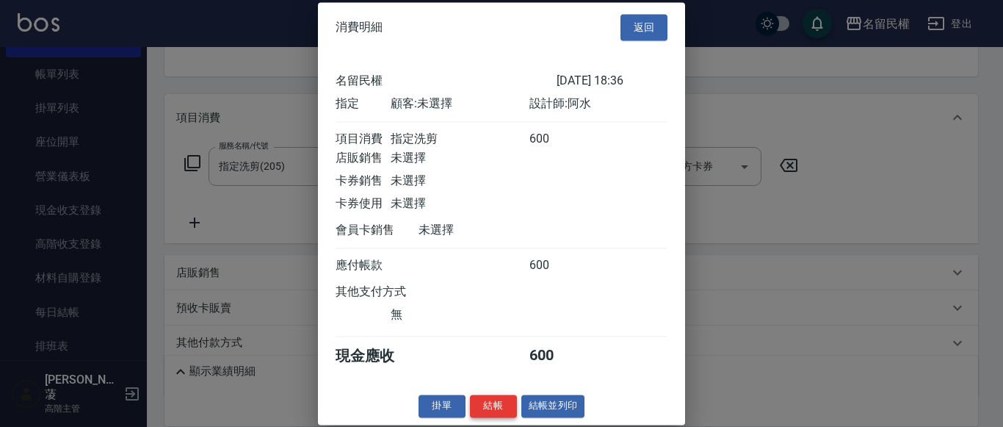 The image size is (1003, 427). Describe the element at coordinates (460, 314) in the screenshot. I see `div: 無` at that location.